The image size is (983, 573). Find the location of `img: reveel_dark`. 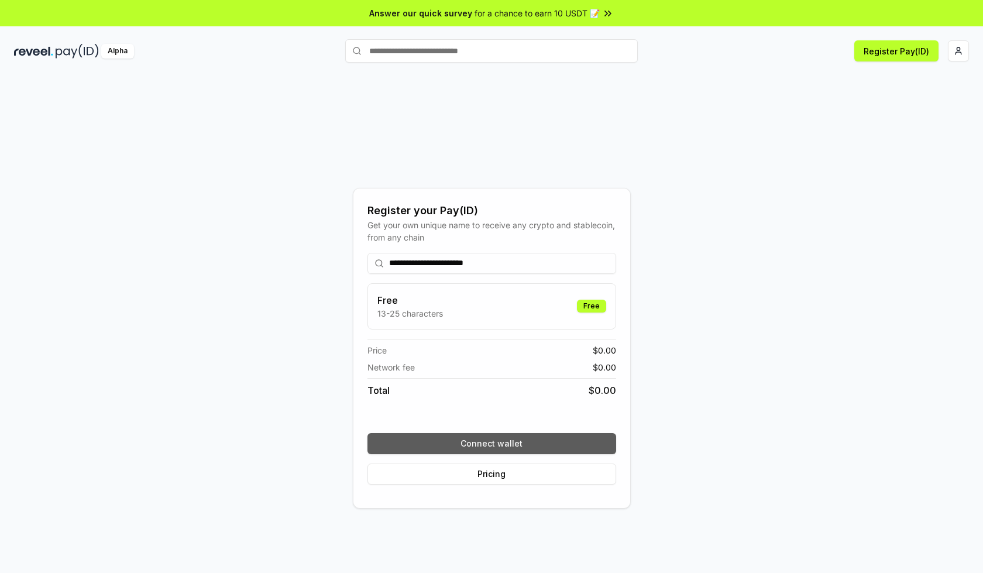

img: reveel_dark is located at coordinates (33, 51).